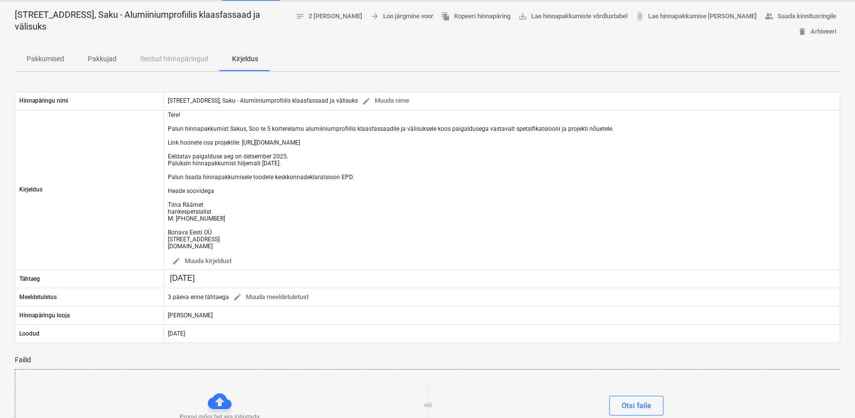 Image resolution: width=855 pixels, height=418 pixels. What do you see at coordinates (640, 16) in the screenshot?
I see `span: attach_file` at bounding box center [640, 16].